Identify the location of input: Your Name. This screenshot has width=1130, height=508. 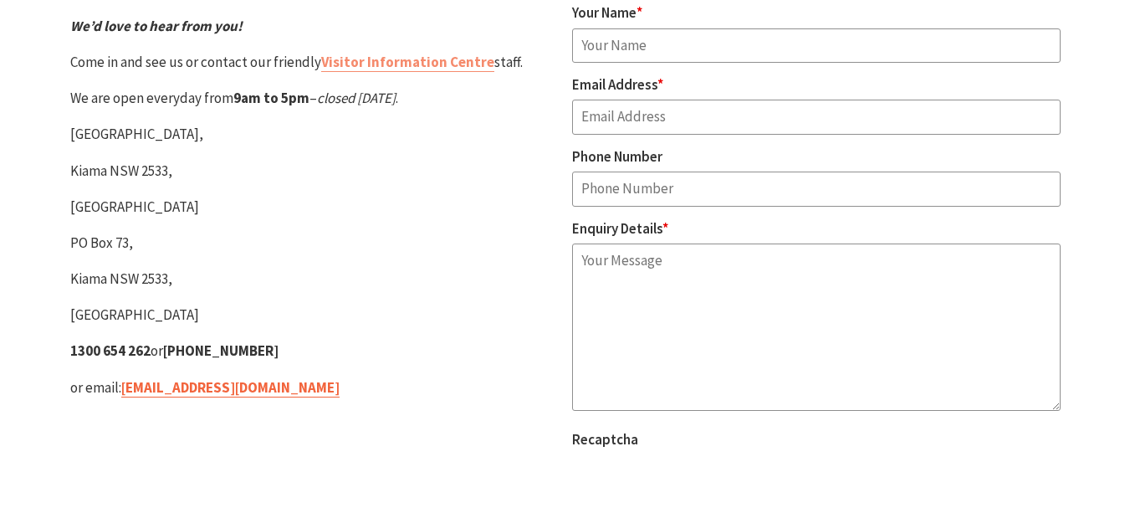
(816, 46).